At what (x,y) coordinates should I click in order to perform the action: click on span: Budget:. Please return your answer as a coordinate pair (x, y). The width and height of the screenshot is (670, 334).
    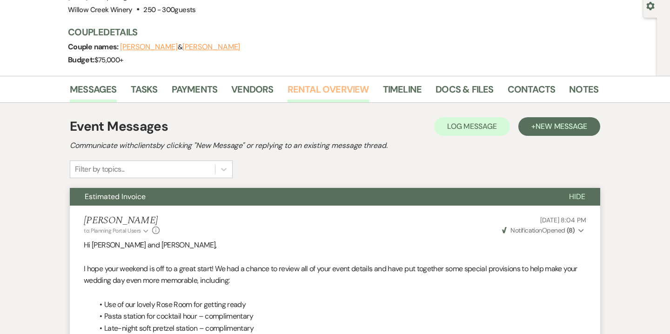
    Looking at the image, I should click on (81, 60).